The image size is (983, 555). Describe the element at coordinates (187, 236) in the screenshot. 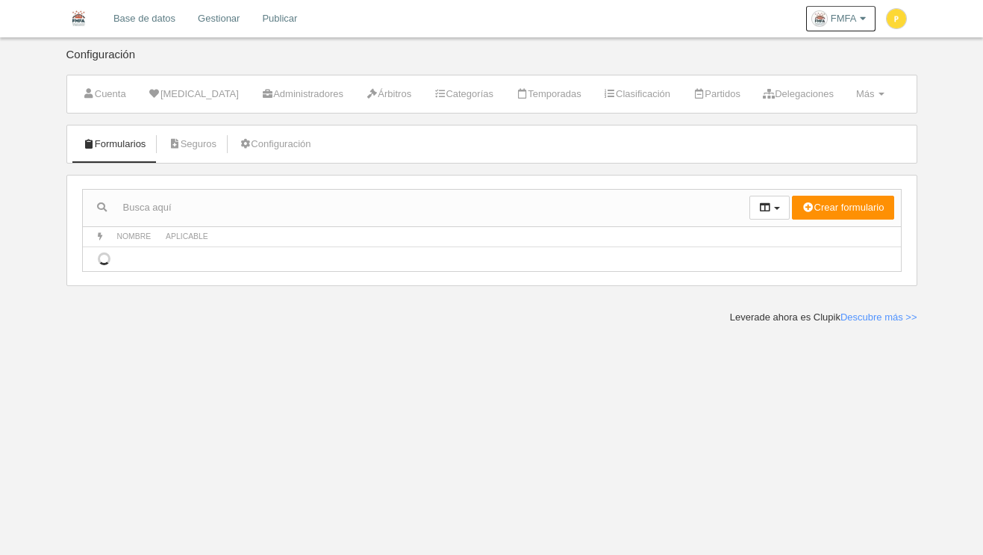

I see `span: Aplicable` at that location.